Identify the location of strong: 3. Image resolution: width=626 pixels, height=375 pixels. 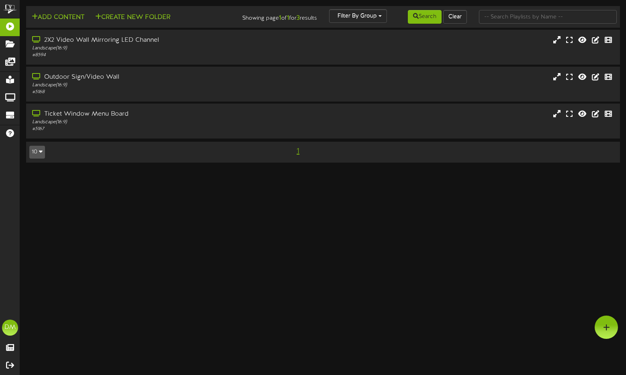
(298, 18).